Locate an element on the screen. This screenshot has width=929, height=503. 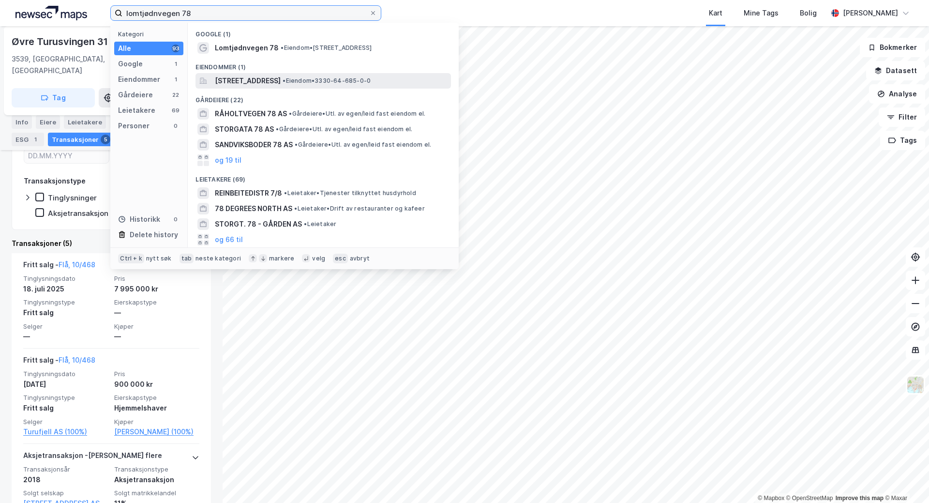
div: Leietakere (69) is located at coordinates (323, 177).